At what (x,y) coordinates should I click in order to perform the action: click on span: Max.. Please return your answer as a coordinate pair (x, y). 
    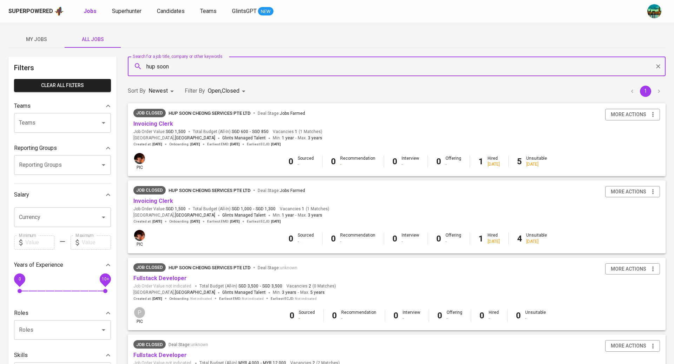
    Looking at the image, I should click on (312, 292).